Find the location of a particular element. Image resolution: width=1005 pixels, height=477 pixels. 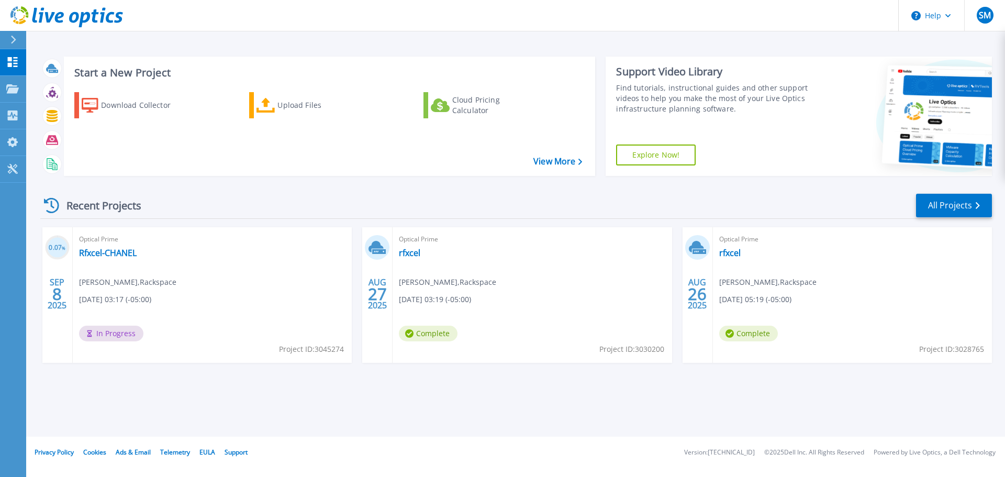

span: 26 is located at coordinates (697, 294).